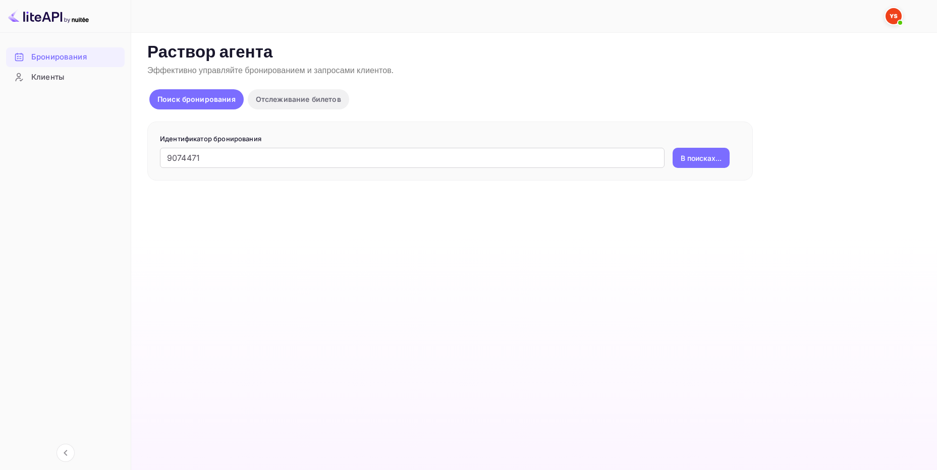 This screenshot has width=937, height=470. I want to click on ya-tr-span: Отслеживание билетов, so click(298, 99).